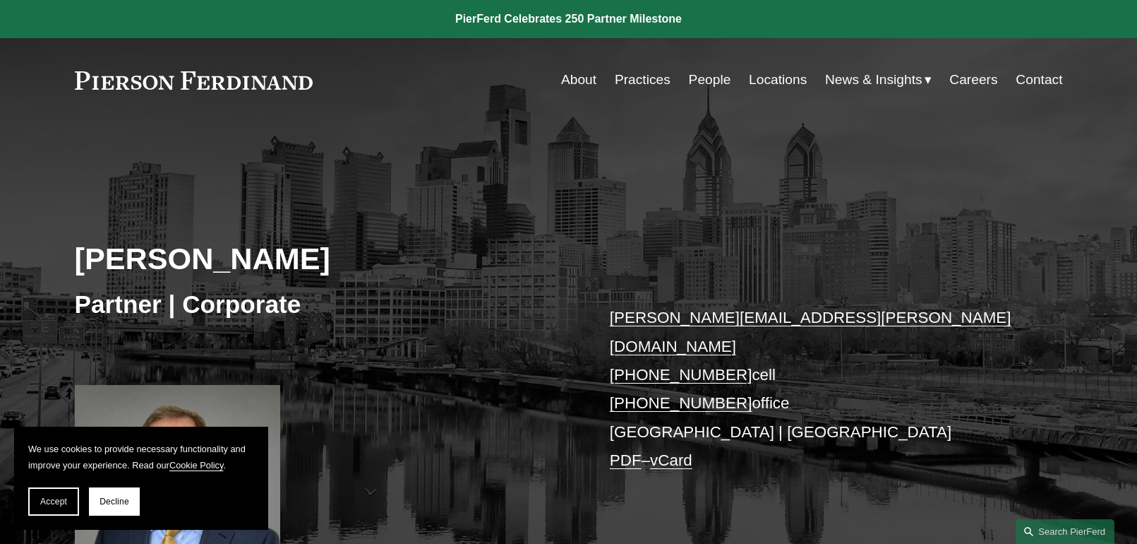  Describe the element at coordinates (671, 460) in the screenshot. I see `a: vCard` at that location.